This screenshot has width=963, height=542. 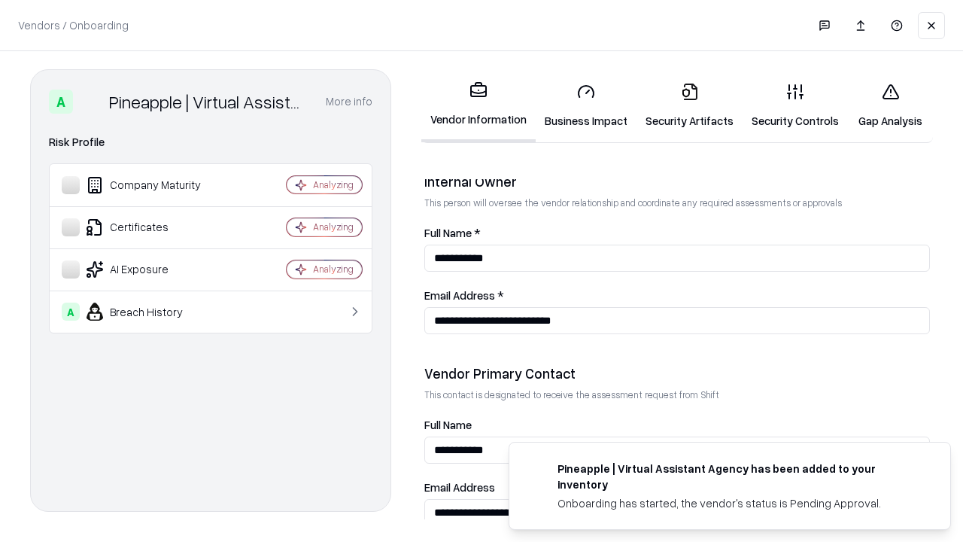 What do you see at coordinates (151, 185) in the screenshot?
I see `div: Company Maturity` at bounding box center [151, 185].